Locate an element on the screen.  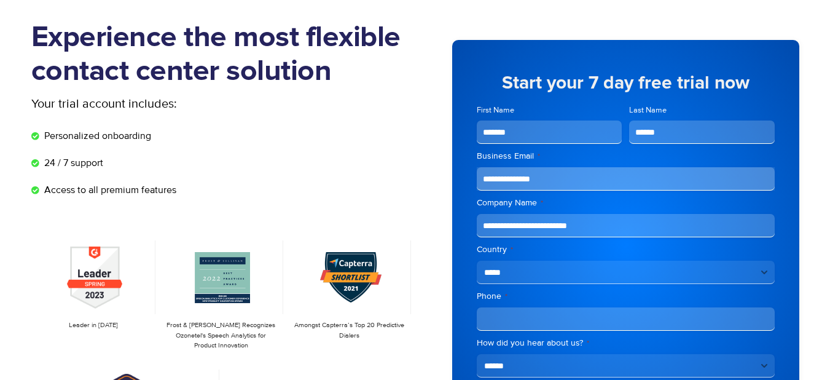
label: Business Email is located at coordinates (626, 156).